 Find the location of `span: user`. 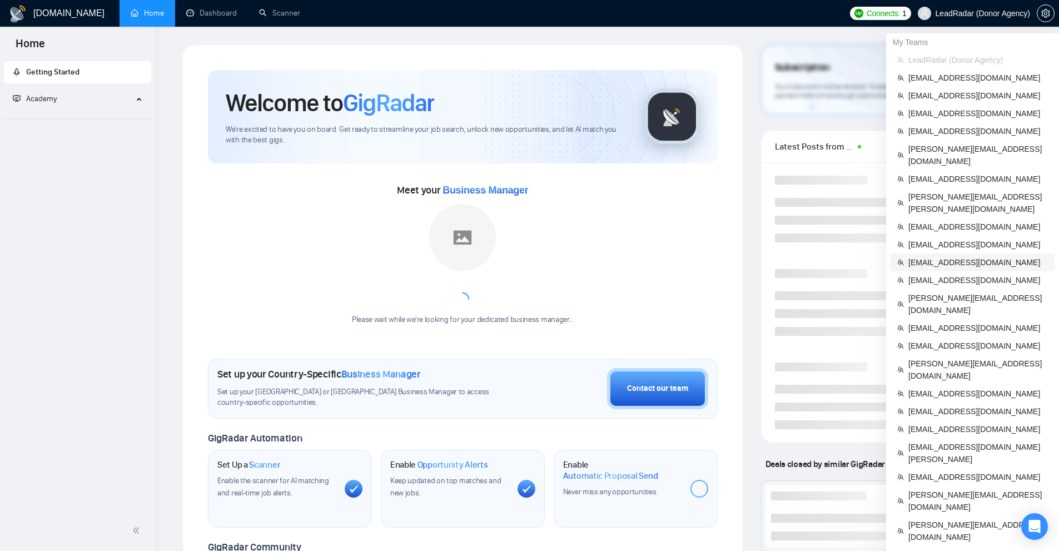

span: user is located at coordinates (925, 13).